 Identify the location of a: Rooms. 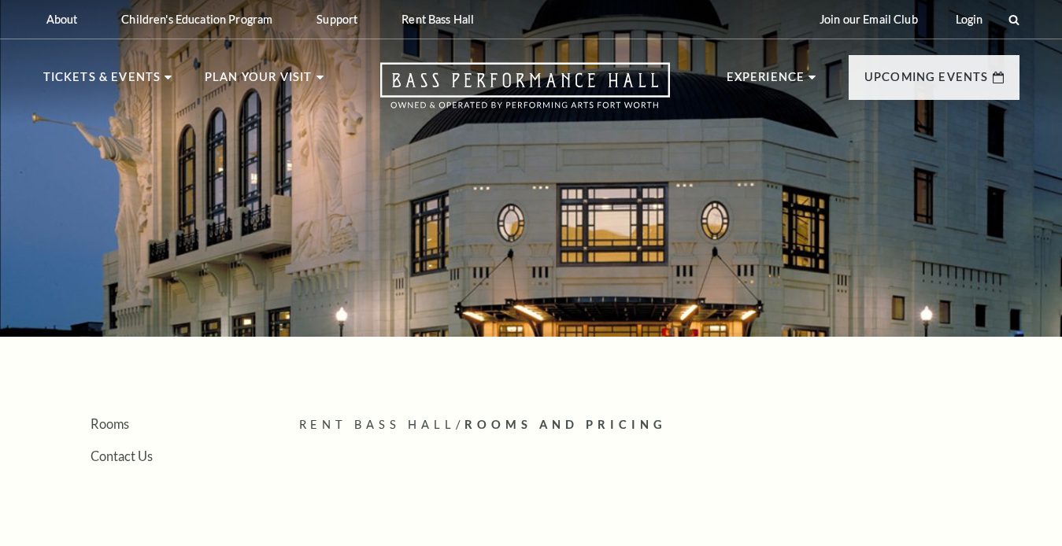
(109, 424).